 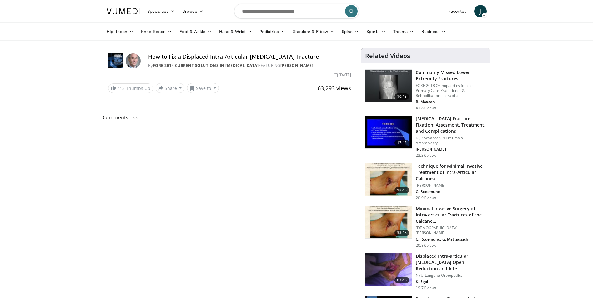 I want to click on a: Browse, so click(x=193, y=11).